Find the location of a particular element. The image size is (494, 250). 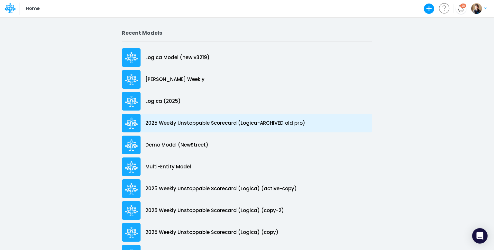

p: Multi-Entity Model is located at coordinates (168, 167).